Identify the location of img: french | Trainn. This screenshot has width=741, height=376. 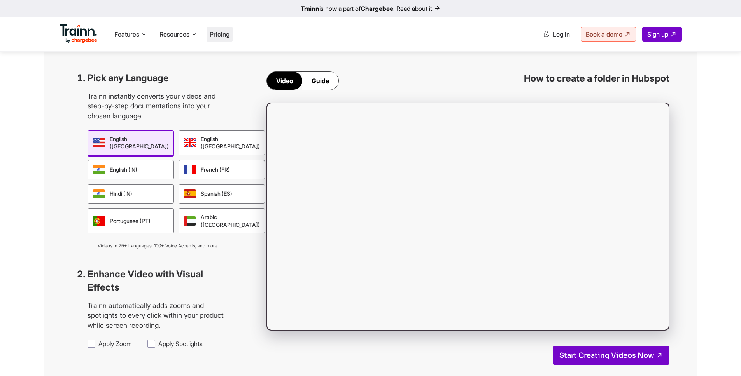
(190, 170).